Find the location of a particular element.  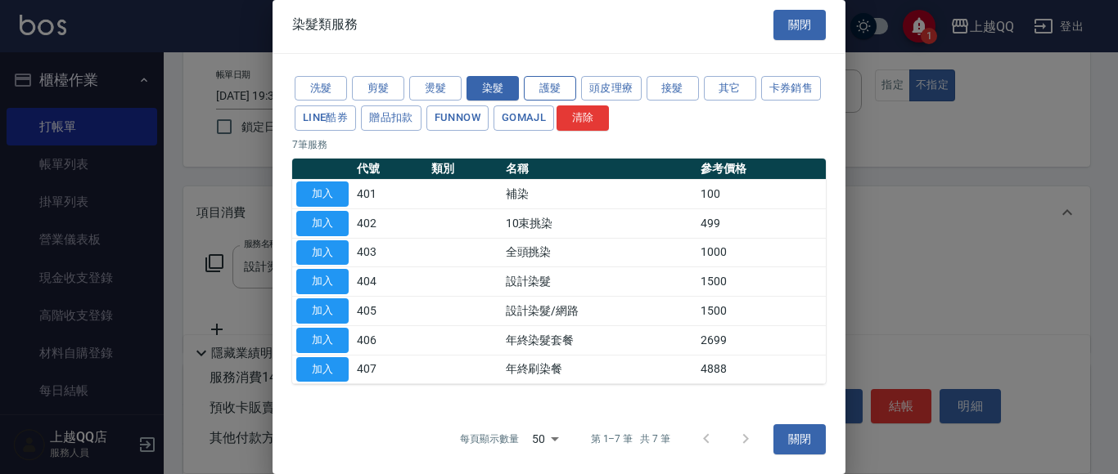

button: LINE酷券 is located at coordinates (325, 118).